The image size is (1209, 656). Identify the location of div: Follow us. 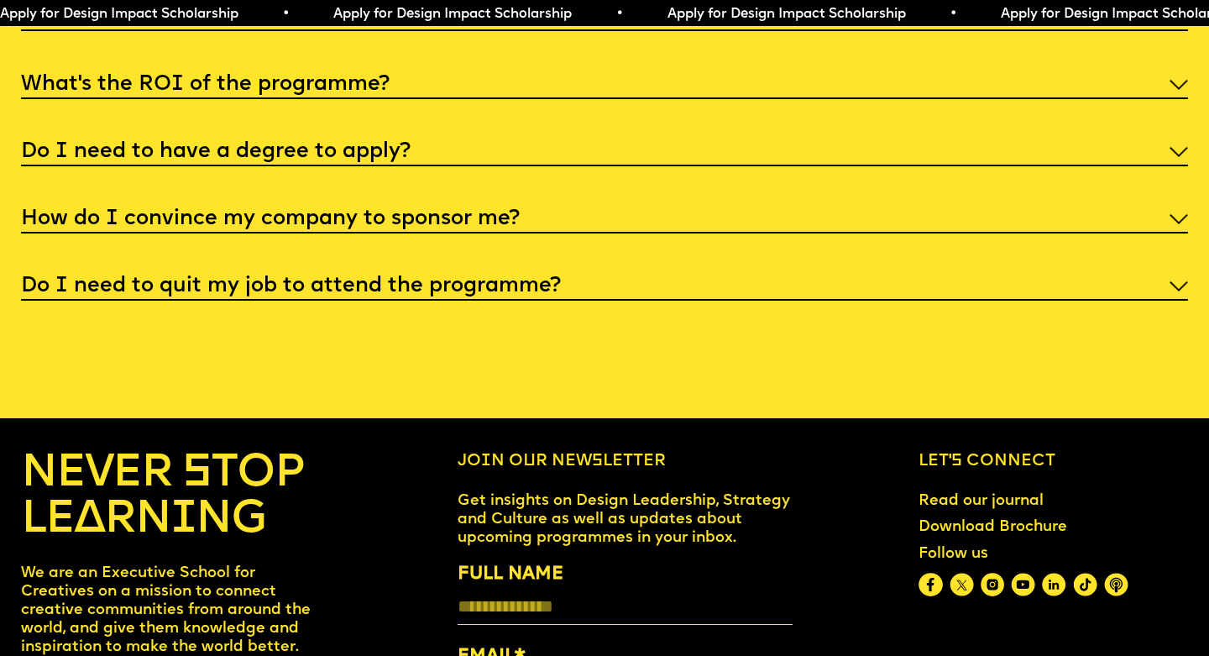
(1023, 555).